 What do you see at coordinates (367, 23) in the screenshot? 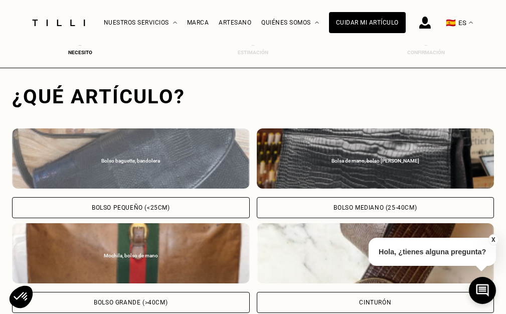
I see `a: Cuidar mi artículo` at bounding box center [367, 23].